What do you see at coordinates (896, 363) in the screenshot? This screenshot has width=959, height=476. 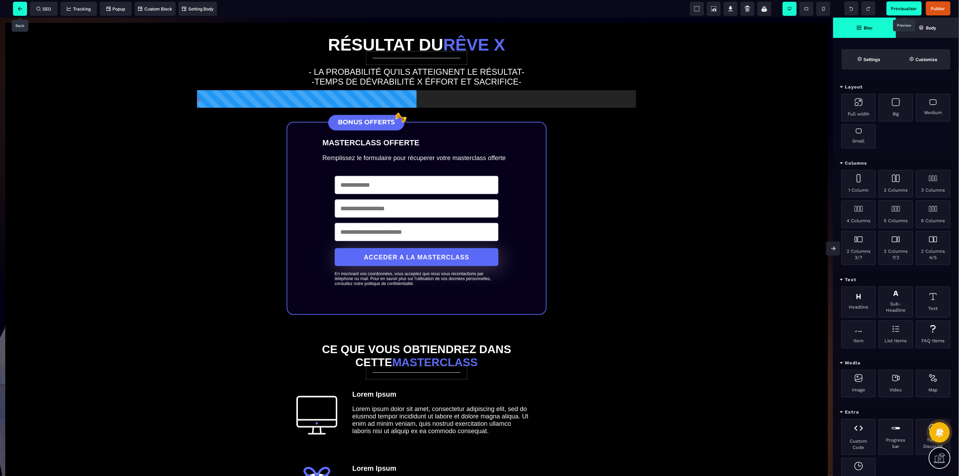 I see `div: Media` at bounding box center [896, 363].